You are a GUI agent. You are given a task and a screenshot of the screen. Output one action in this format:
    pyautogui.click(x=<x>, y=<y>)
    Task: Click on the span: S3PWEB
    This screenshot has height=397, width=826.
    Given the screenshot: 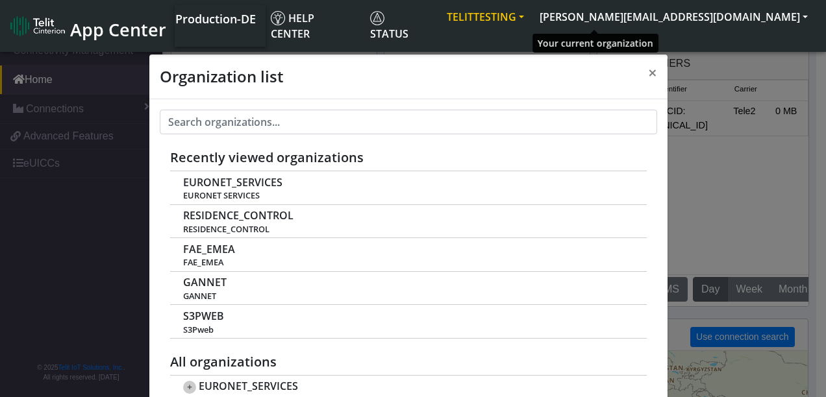 What is the action you would take?
    pyautogui.click(x=203, y=316)
    